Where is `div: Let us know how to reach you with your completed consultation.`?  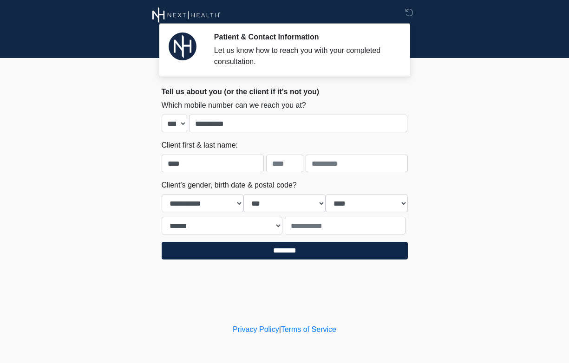
div: Let us know how to reach you with your completed consultation. is located at coordinates (304, 56).